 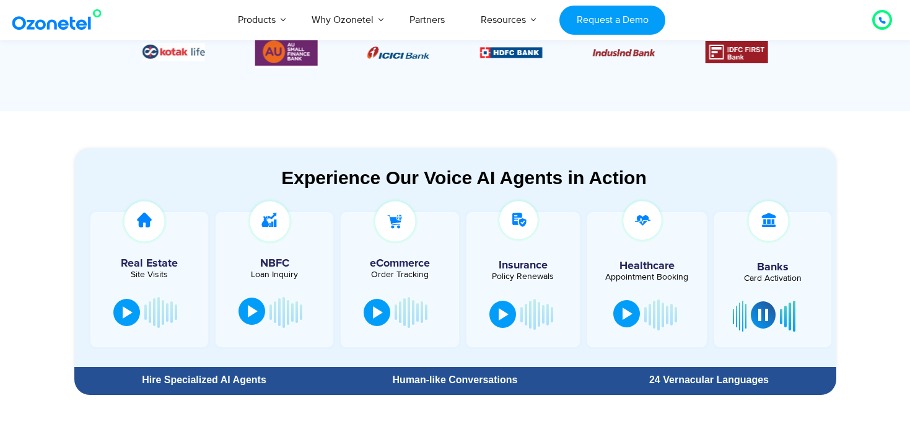 What do you see at coordinates (275, 275) in the screenshot?
I see `div: Loan Inquiry` at bounding box center [275, 275].